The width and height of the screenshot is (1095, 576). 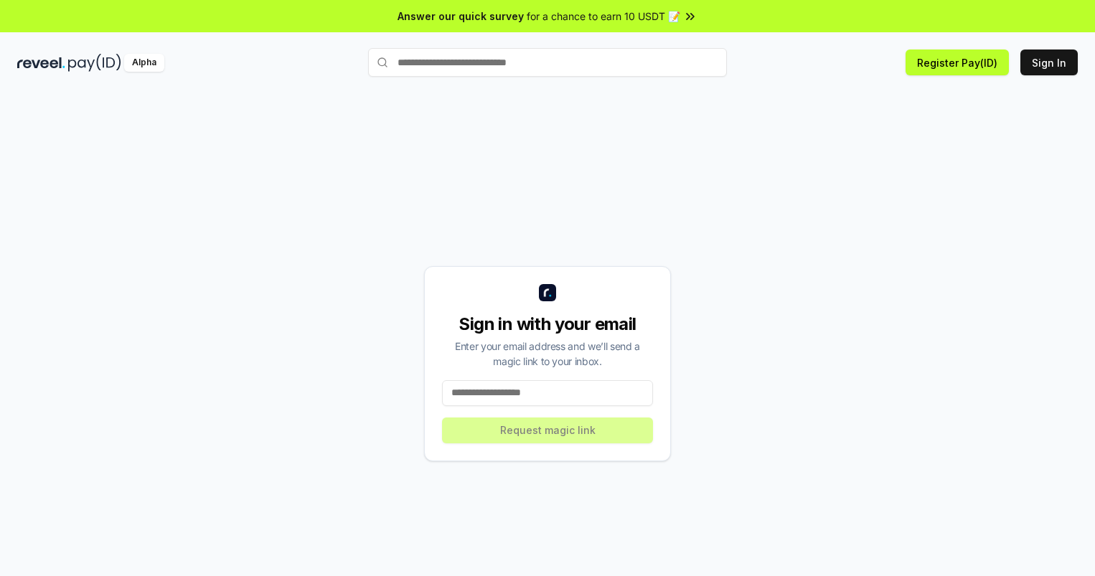 I want to click on div: Enter your email address and we’ll send a magic link to your inbox., so click(x=548, y=354).